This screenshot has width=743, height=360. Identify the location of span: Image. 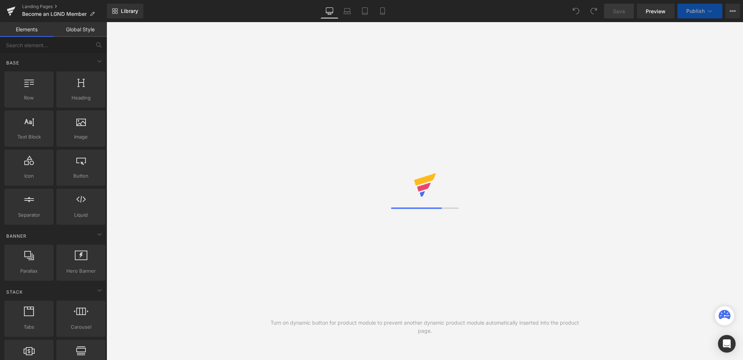
(81, 137).